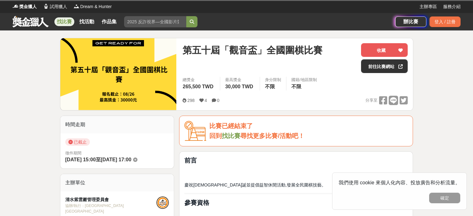 Image resolution: width=473 pixels, height=216 pixels. Describe the element at coordinates (55, 7) in the screenshot. I see `a: Logo試用獵人` at that location.